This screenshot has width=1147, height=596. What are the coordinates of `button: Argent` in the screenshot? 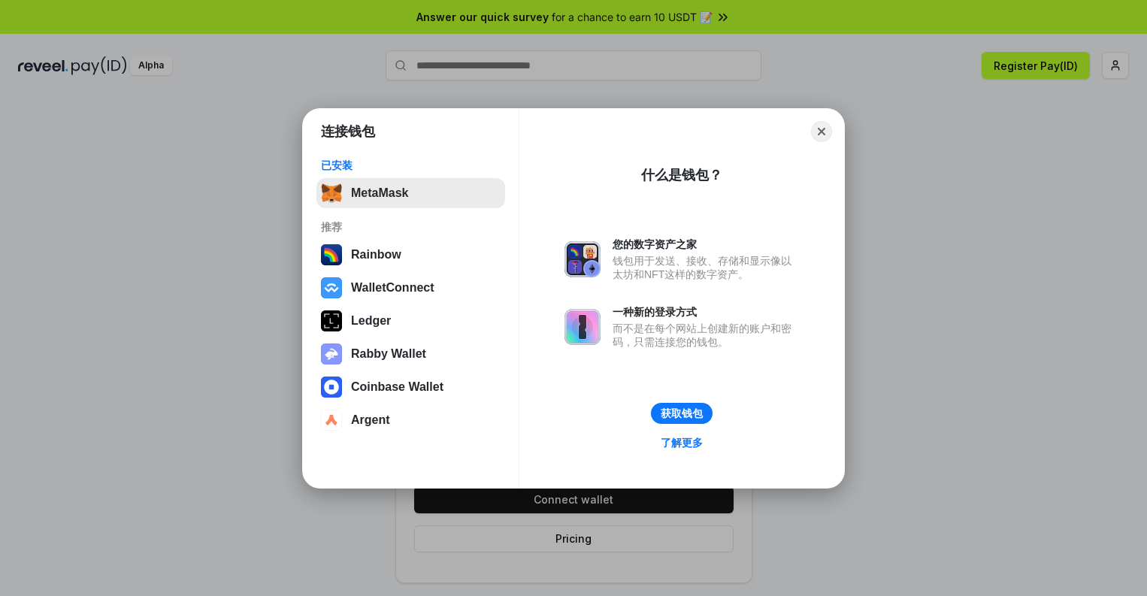 It's located at (410, 420).